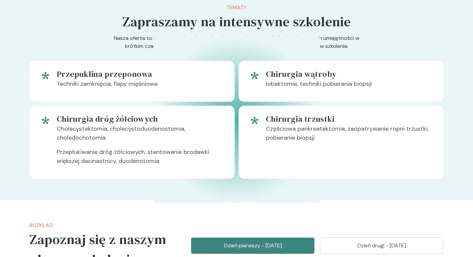  I want to click on h5: Przepuklina przeponowa, so click(140, 74).